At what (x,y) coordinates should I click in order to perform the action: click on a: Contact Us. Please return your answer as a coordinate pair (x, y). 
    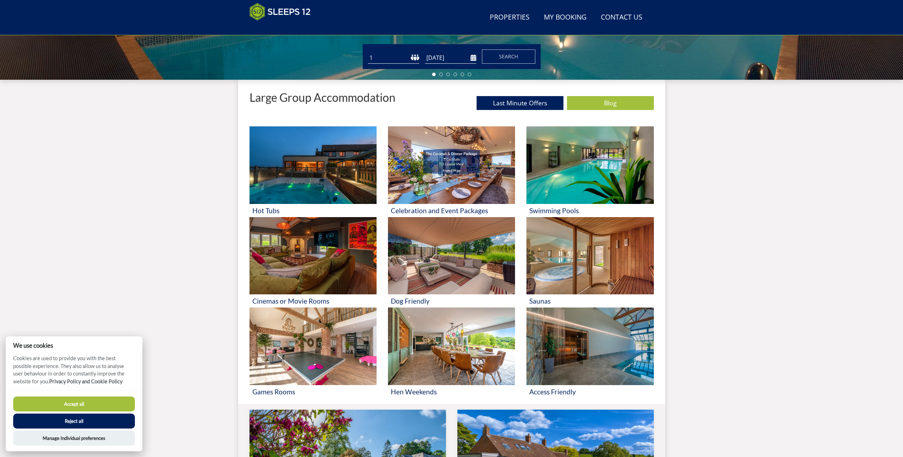
    Looking at the image, I should click on (621, 17).